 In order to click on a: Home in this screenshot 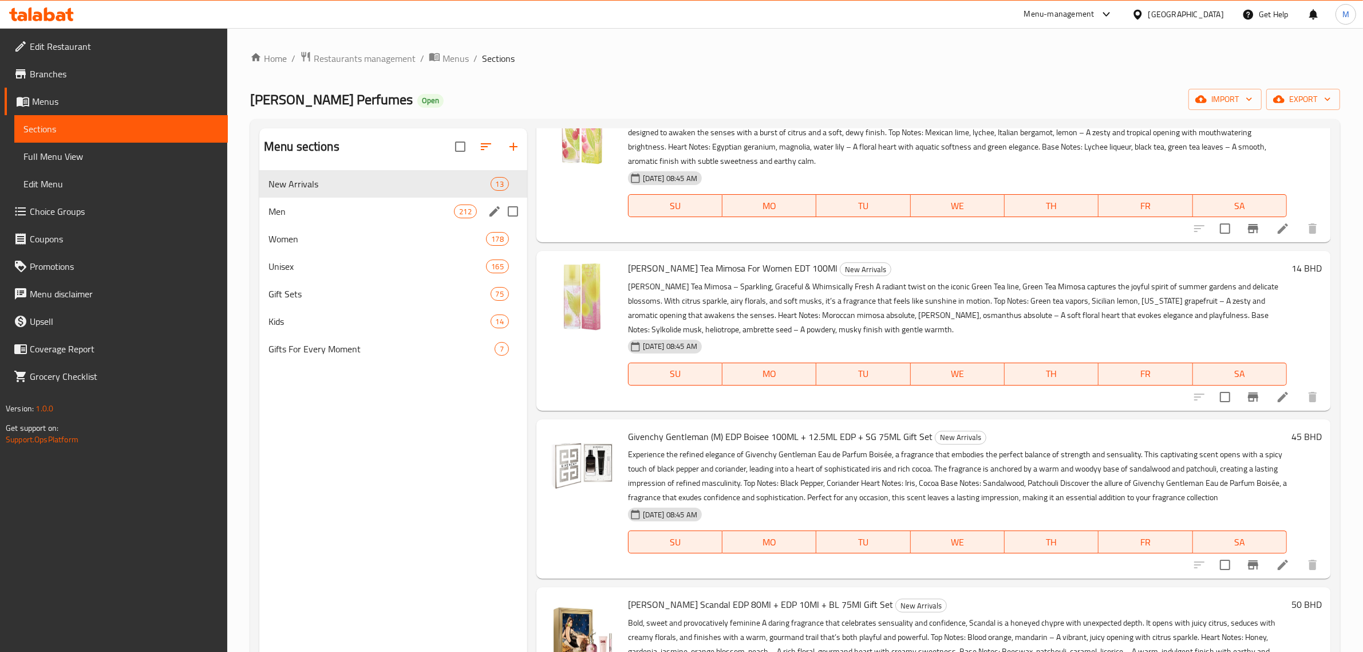, I will do `click(269, 58)`.